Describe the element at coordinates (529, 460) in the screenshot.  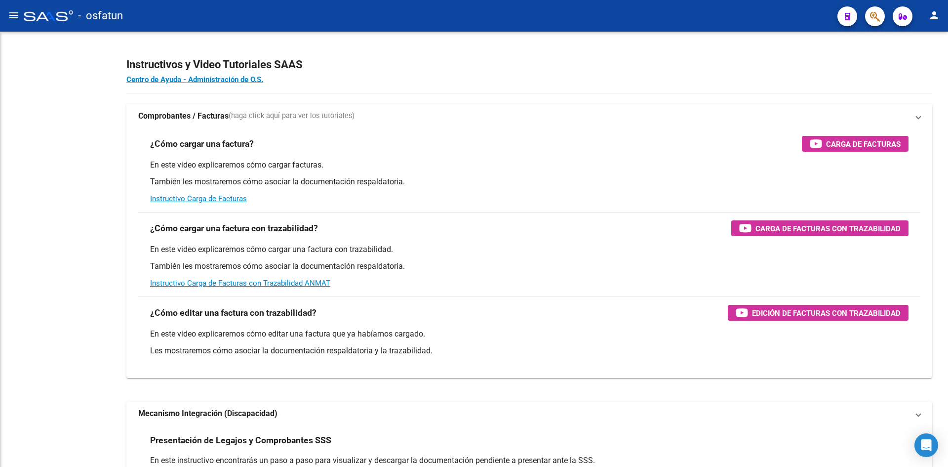
I see `p: En este instructivo encontrarás un paso a paso para visualizar y descargar la documentación pendi...` at that location.